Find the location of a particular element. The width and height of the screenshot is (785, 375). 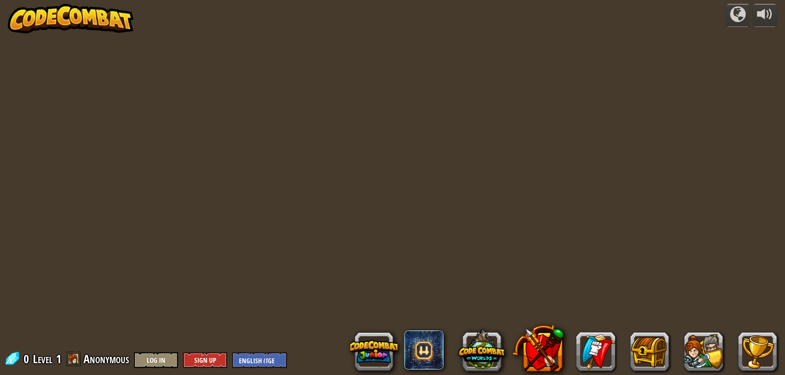

button: Adjust volume is located at coordinates (765, 15).